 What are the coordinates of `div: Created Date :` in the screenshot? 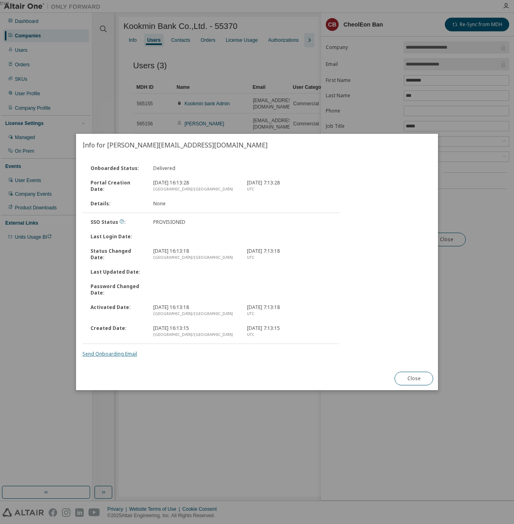 It's located at (117, 332).